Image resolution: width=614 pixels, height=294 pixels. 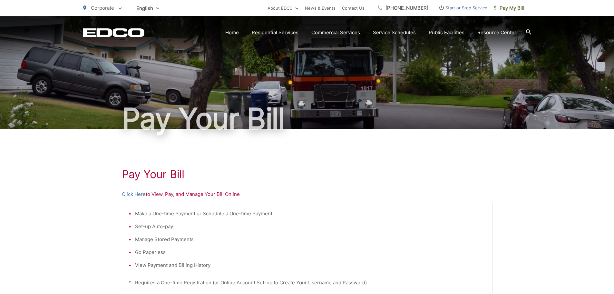 I want to click on p: to View, Pay, and Manage Your Bill Online, so click(x=307, y=194).